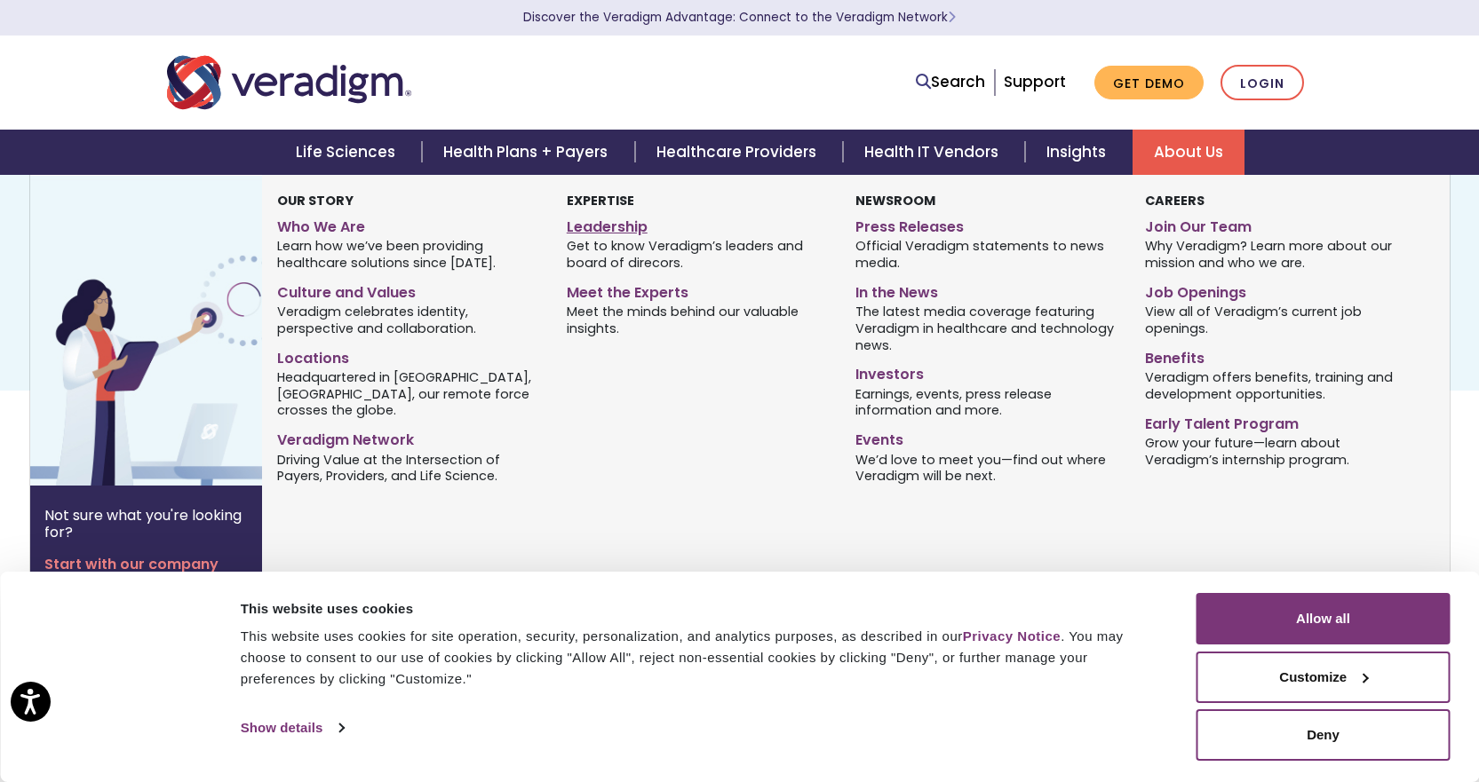  What do you see at coordinates (1275, 254) in the screenshot?
I see `span: Why Veradigm? Learn more about our mission and who we are.` at bounding box center [1275, 254].